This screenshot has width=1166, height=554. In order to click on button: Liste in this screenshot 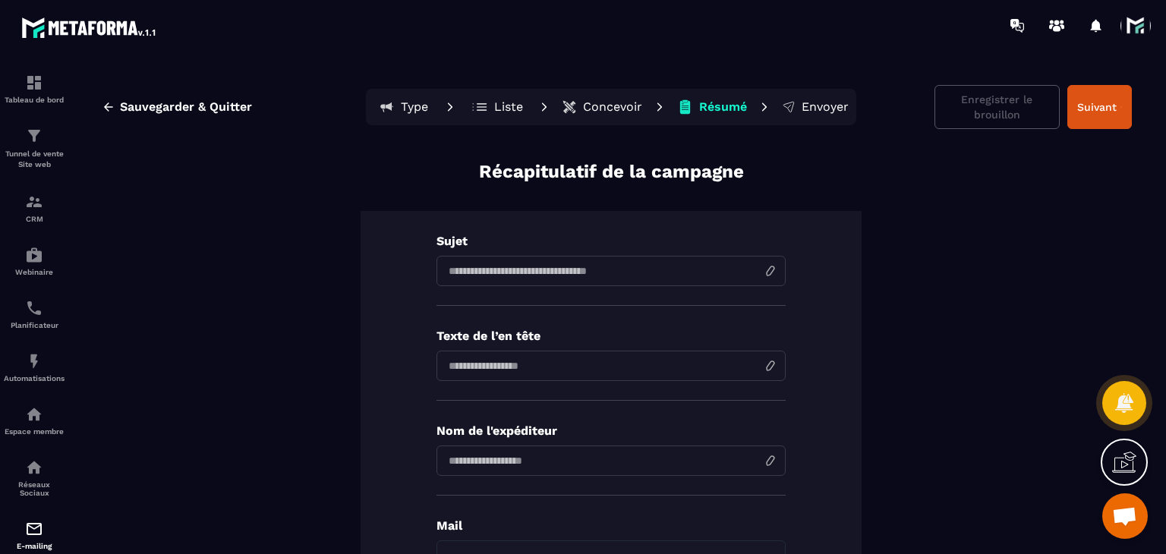, I will do `click(497, 107)`.